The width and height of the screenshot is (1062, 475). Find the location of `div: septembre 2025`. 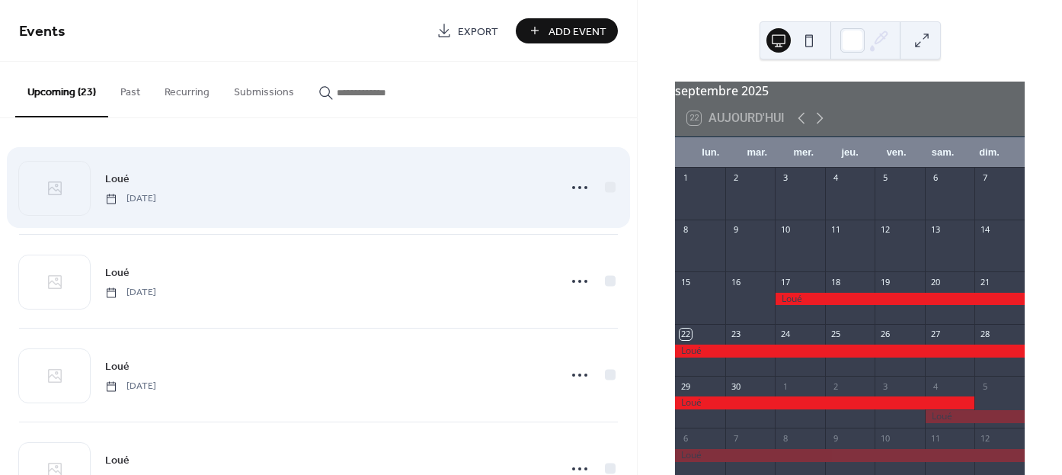

div: septembre 2025 is located at coordinates (850, 91).